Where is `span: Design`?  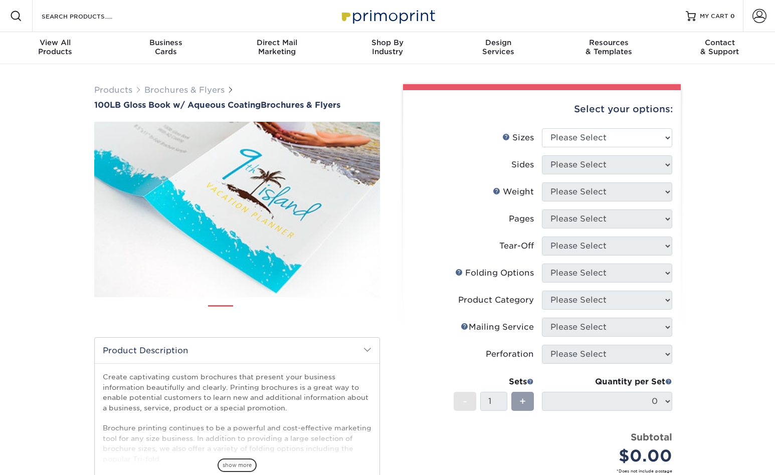 span: Design is located at coordinates (498, 43).